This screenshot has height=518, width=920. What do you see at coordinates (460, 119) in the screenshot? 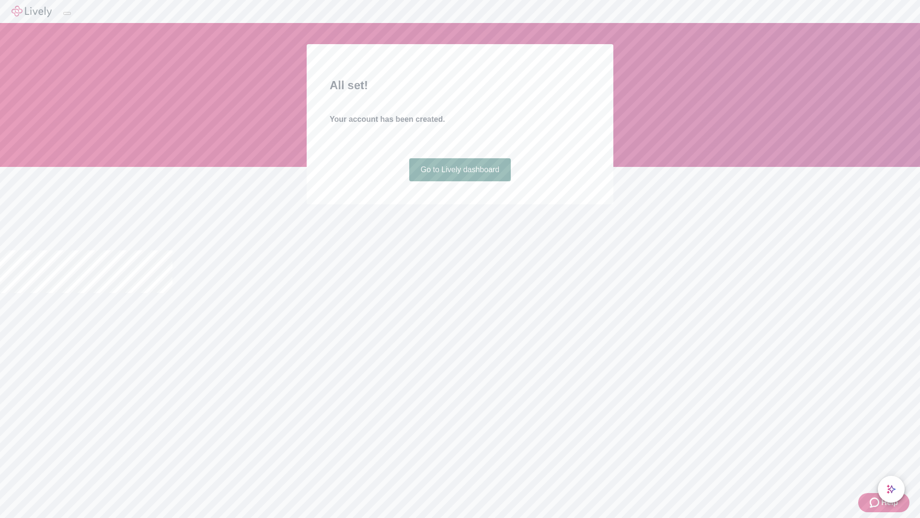
I see `h4: Your account has been created.` at bounding box center [460, 119].